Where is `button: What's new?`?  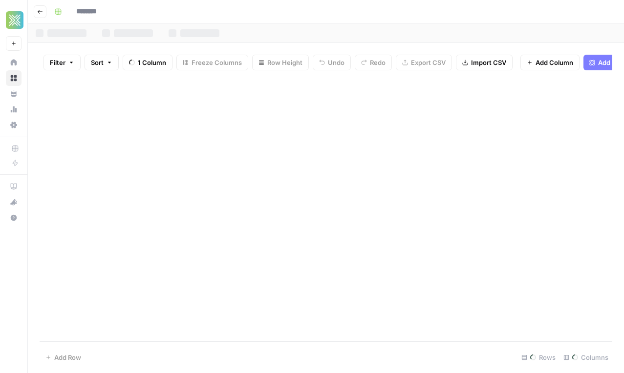 button: What's new? is located at coordinates (14, 202).